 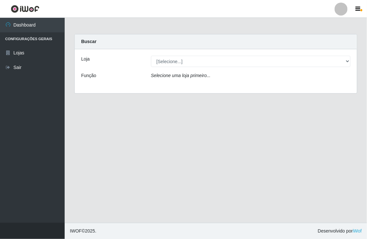 I want to click on img: CoreUI Logo, so click(x=25, y=9).